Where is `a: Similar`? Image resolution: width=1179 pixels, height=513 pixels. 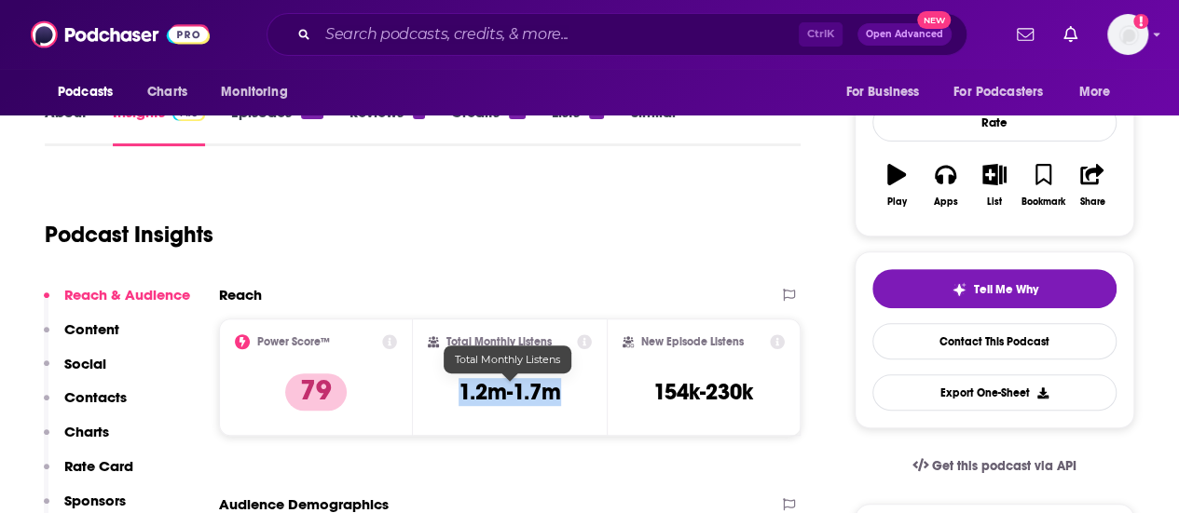 a: Similar is located at coordinates (652, 125).